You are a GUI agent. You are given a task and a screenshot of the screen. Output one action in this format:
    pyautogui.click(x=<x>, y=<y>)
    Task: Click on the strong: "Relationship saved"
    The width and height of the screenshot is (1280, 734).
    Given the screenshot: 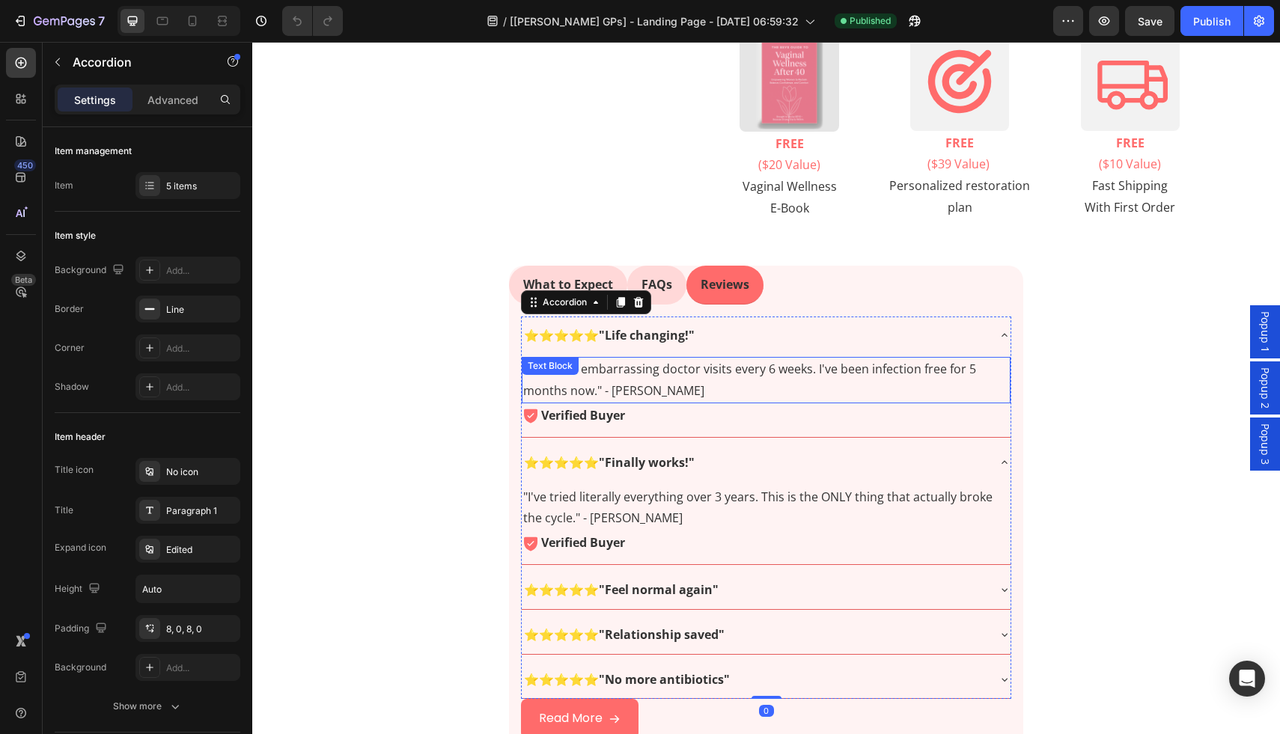 What is the action you would take?
    pyautogui.click(x=409, y=593)
    